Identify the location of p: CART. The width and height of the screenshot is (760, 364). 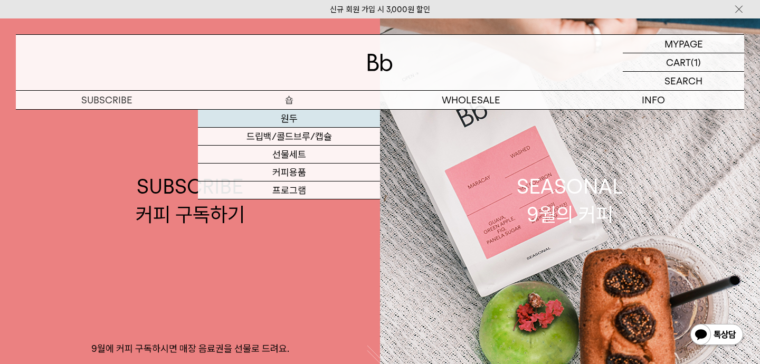
(679, 62).